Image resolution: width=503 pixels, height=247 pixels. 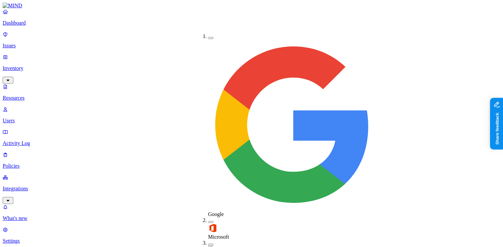 I want to click on p: Policies, so click(x=252, y=166).